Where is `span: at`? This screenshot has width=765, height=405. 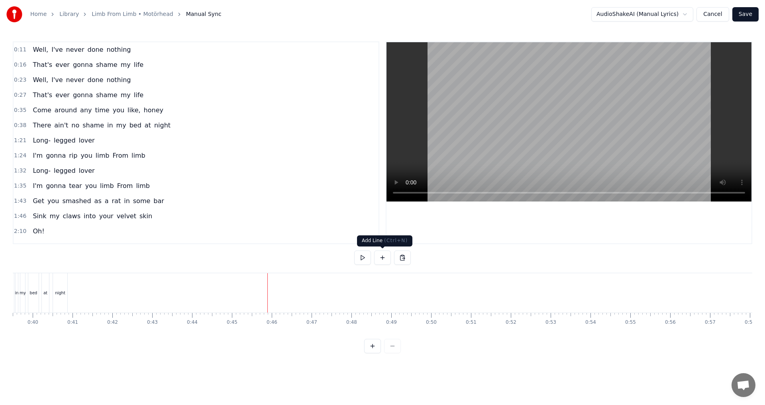 span: at is located at coordinates (148, 125).